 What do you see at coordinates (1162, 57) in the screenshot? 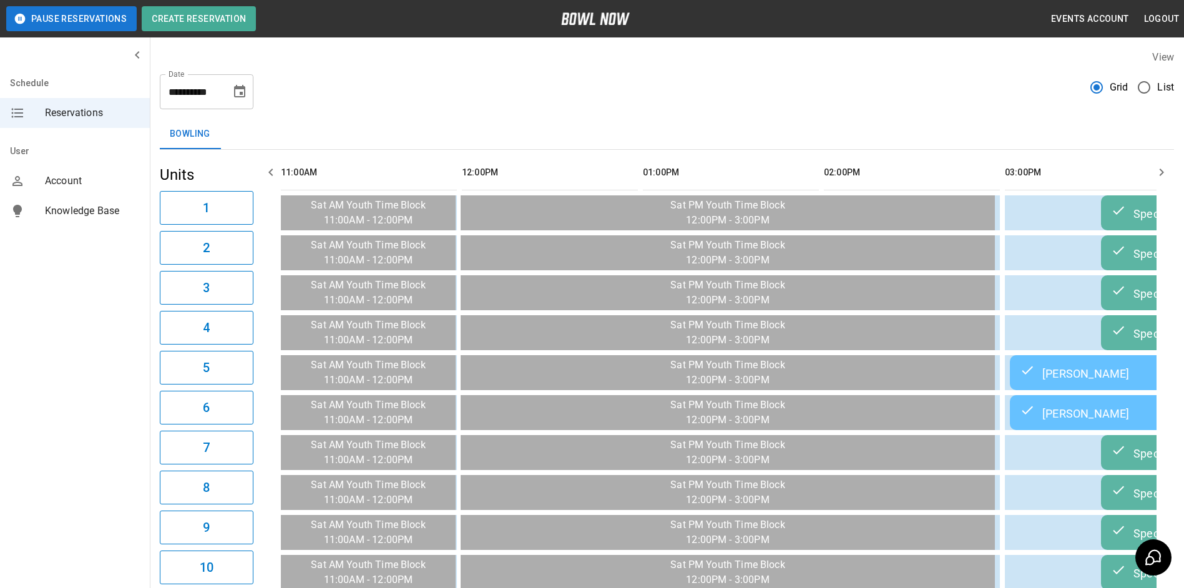
I see `label: View` at bounding box center [1162, 57].